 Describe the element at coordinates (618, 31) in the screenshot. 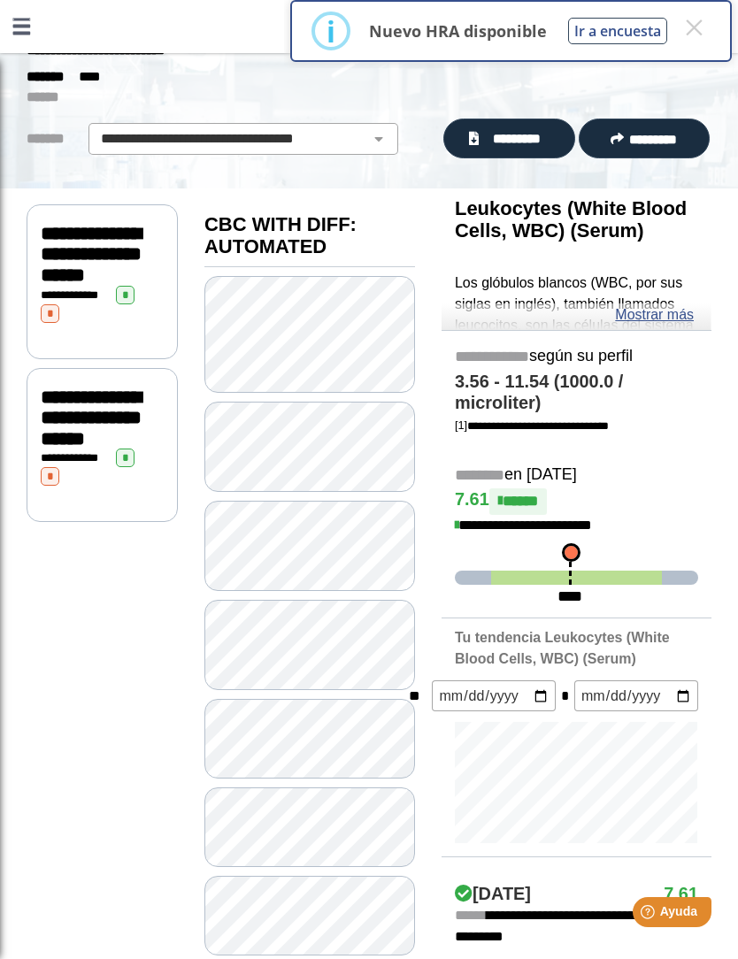

I see `button: Ir a encuesta` at that location.